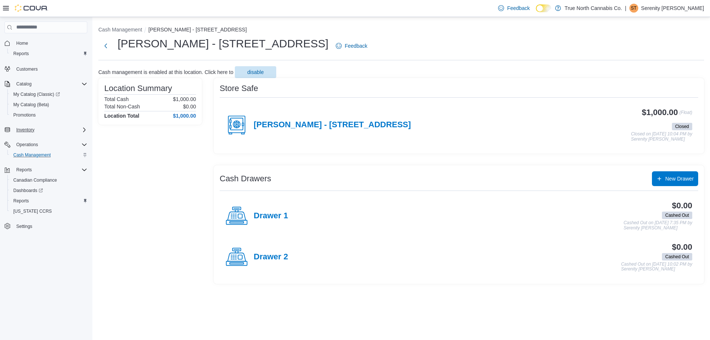  Describe the element at coordinates (271, 257) in the screenshot. I see `h4: Drawer 2` at that location.